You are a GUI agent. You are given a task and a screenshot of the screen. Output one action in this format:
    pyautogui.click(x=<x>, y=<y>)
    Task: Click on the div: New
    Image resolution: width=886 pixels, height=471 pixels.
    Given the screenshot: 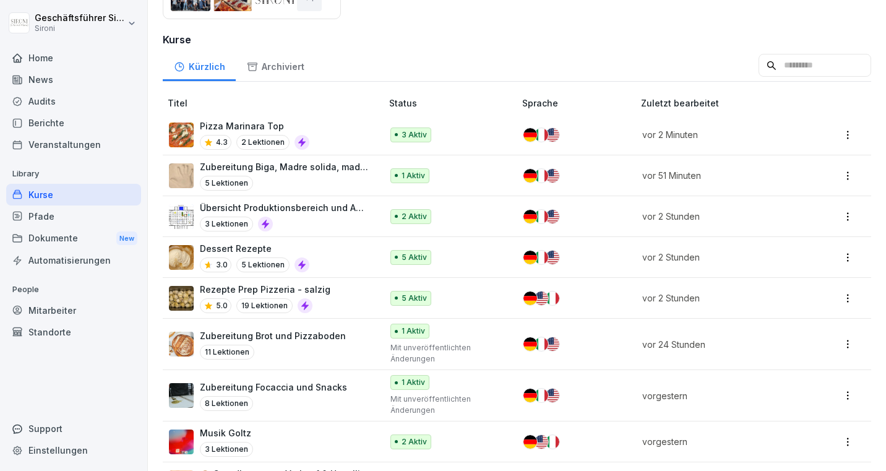 What is the action you would take?
    pyautogui.click(x=127, y=238)
    